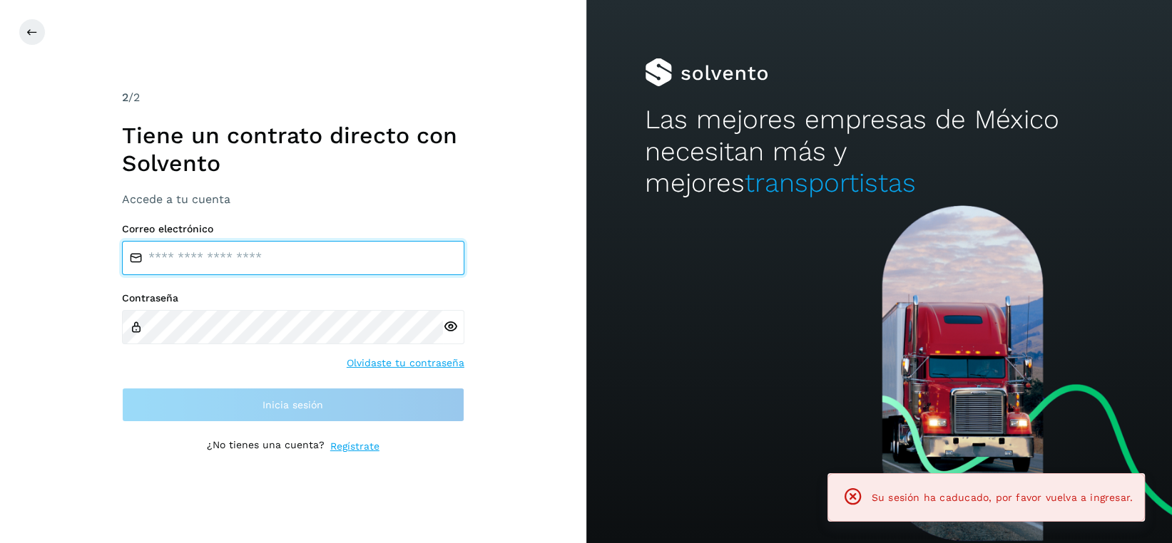 The image size is (1172, 543). I want to click on div: /2, so click(293, 98).